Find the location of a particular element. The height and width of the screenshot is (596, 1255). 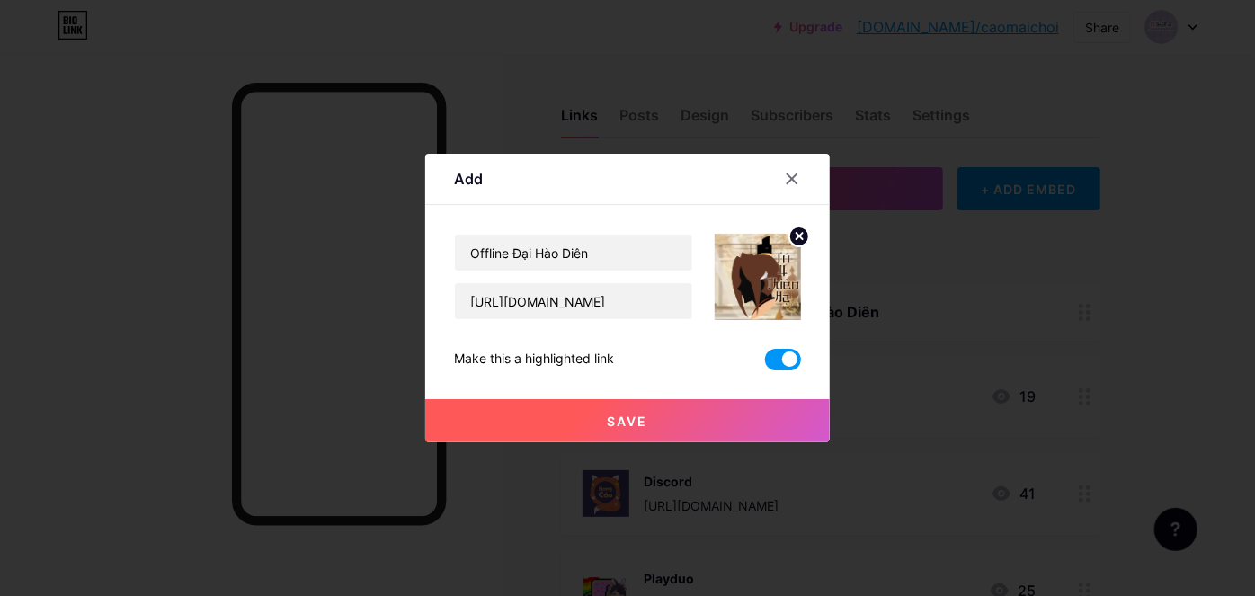

input: Title is located at coordinates (574, 253).